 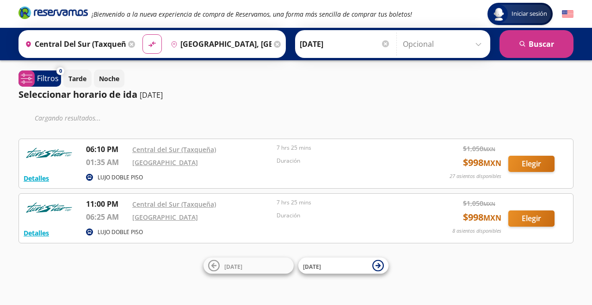 I want to click on p: 06:10 PM, so click(x=107, y=149).